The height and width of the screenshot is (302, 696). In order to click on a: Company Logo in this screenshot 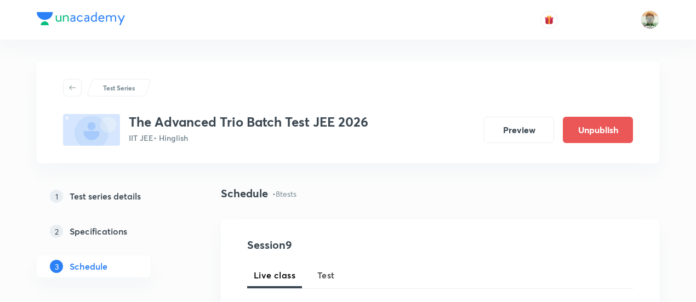, I will do `click(81, 20)`.